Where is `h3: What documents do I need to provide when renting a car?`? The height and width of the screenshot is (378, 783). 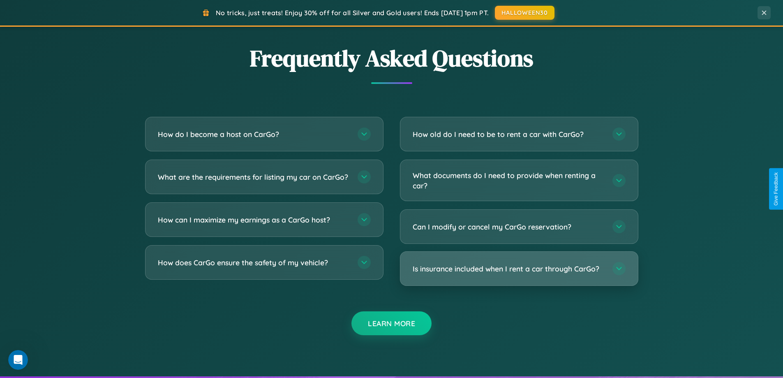
h3: What documents do I need to provide when renting a car? is located at coordinates (509, 180).